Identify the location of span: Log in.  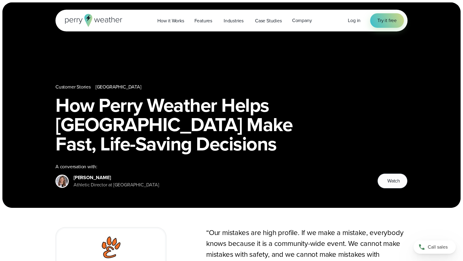
(354, 20).